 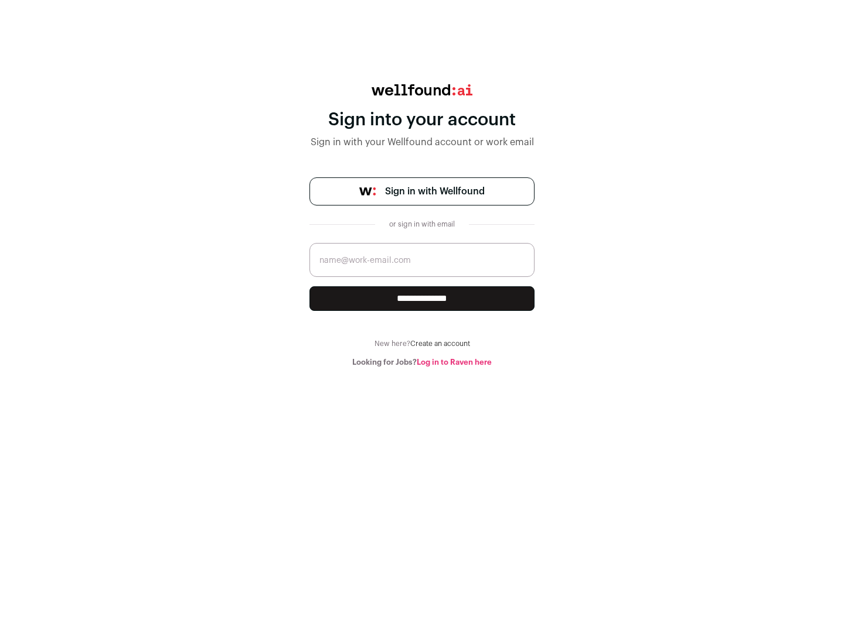 What do you see at coordinates (422, 224) in the screenshot?
I see `div: or sign in with email` at bounding box center [422, 224].